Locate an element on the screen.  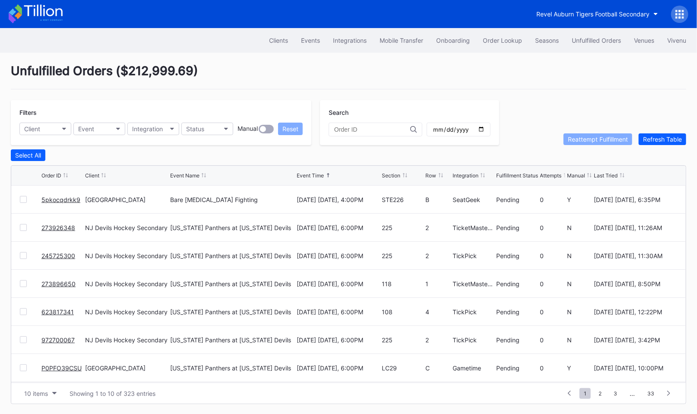
a: Unfulfilled Orders is located at coordinates (596, 40).